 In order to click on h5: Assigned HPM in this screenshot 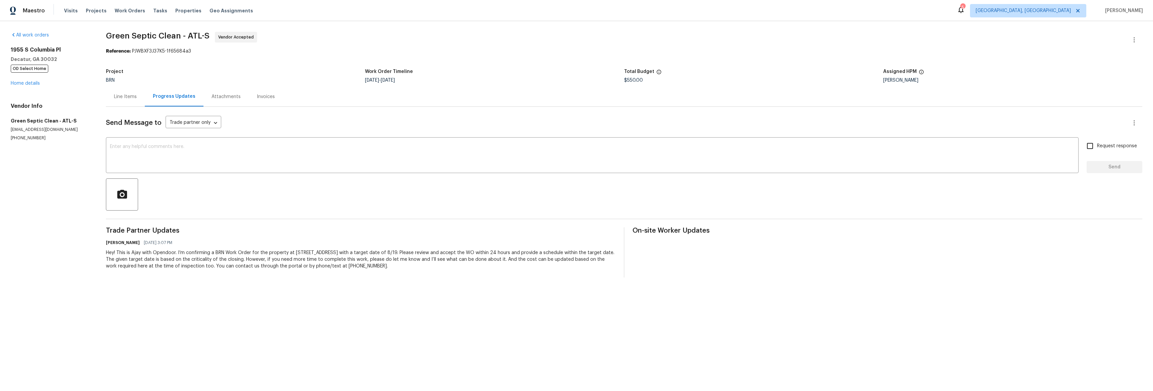, I will do `click(900, 72)`.